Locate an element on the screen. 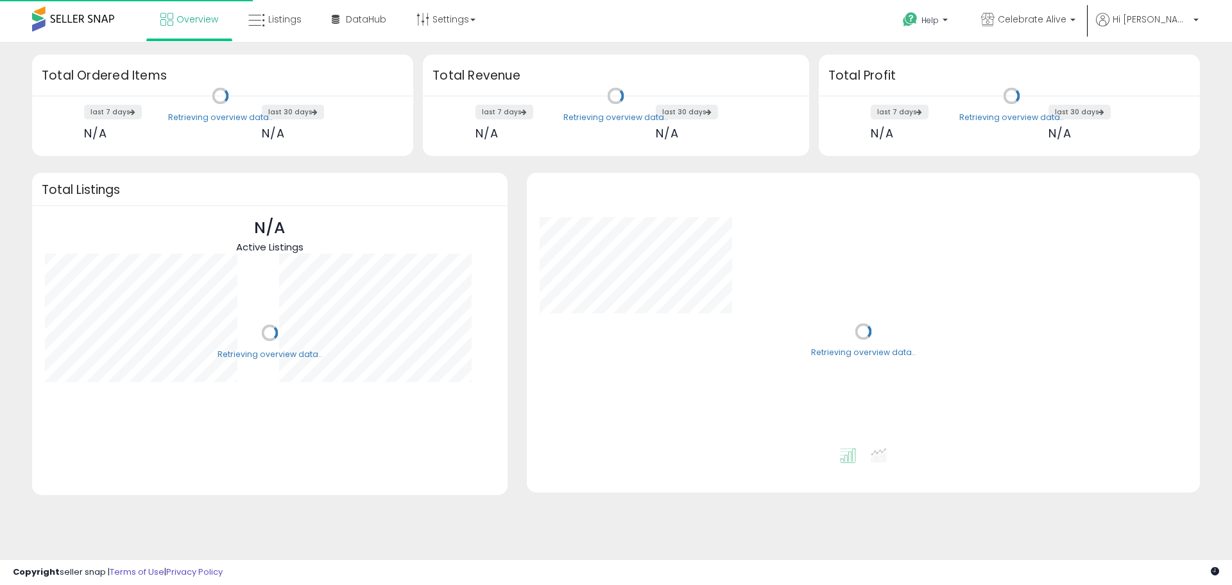 This screenshot has width=1232, height=585. a: Privacy Policy is located at coordinates (194, 571).